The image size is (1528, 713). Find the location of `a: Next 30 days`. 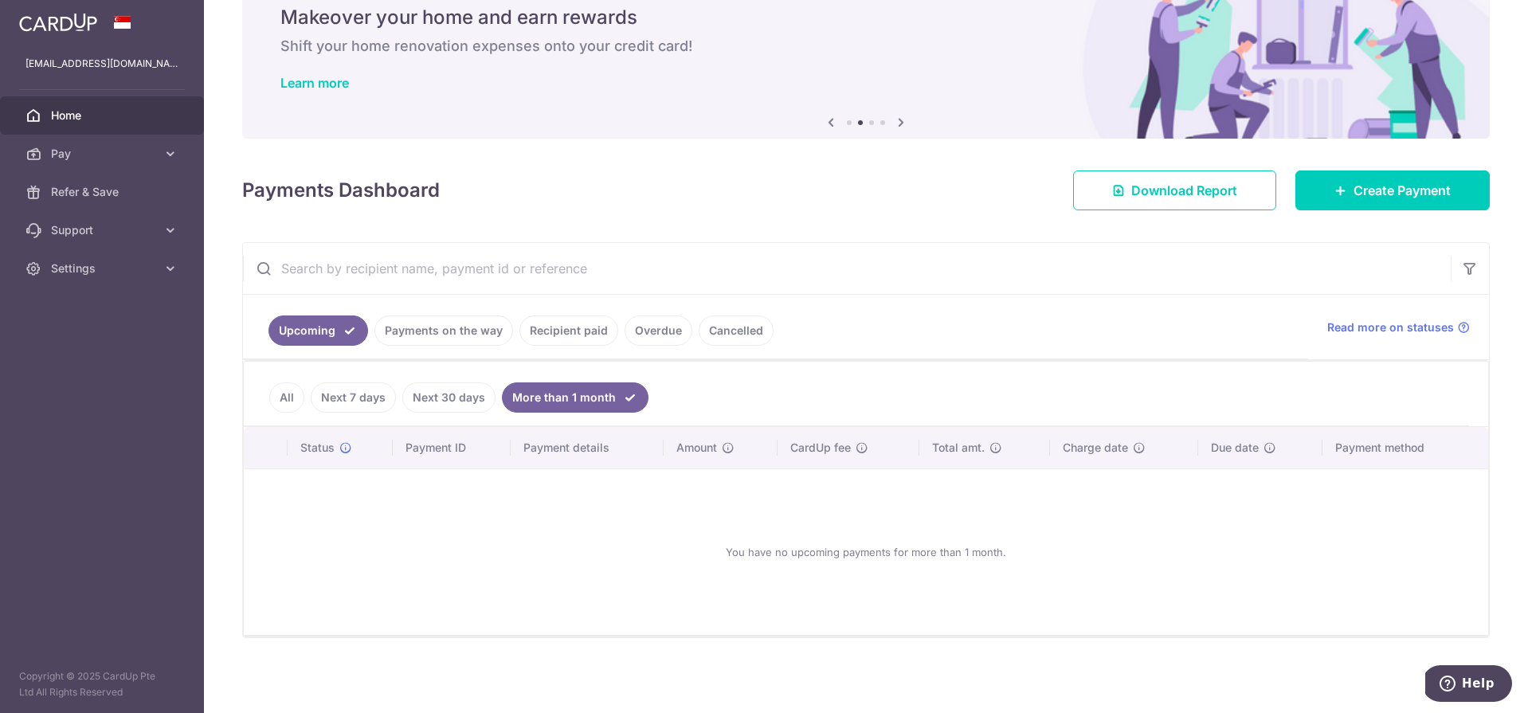

a: Next 30 days is located at coordinates (449, 398).